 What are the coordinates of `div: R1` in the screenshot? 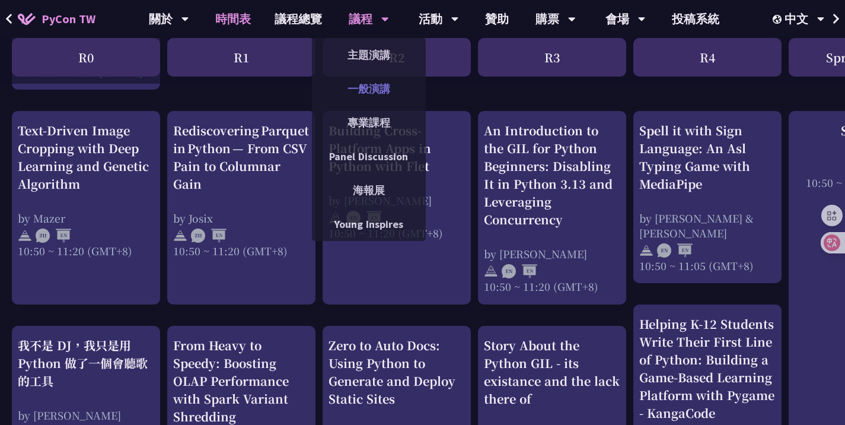 It's located at (241, 57).